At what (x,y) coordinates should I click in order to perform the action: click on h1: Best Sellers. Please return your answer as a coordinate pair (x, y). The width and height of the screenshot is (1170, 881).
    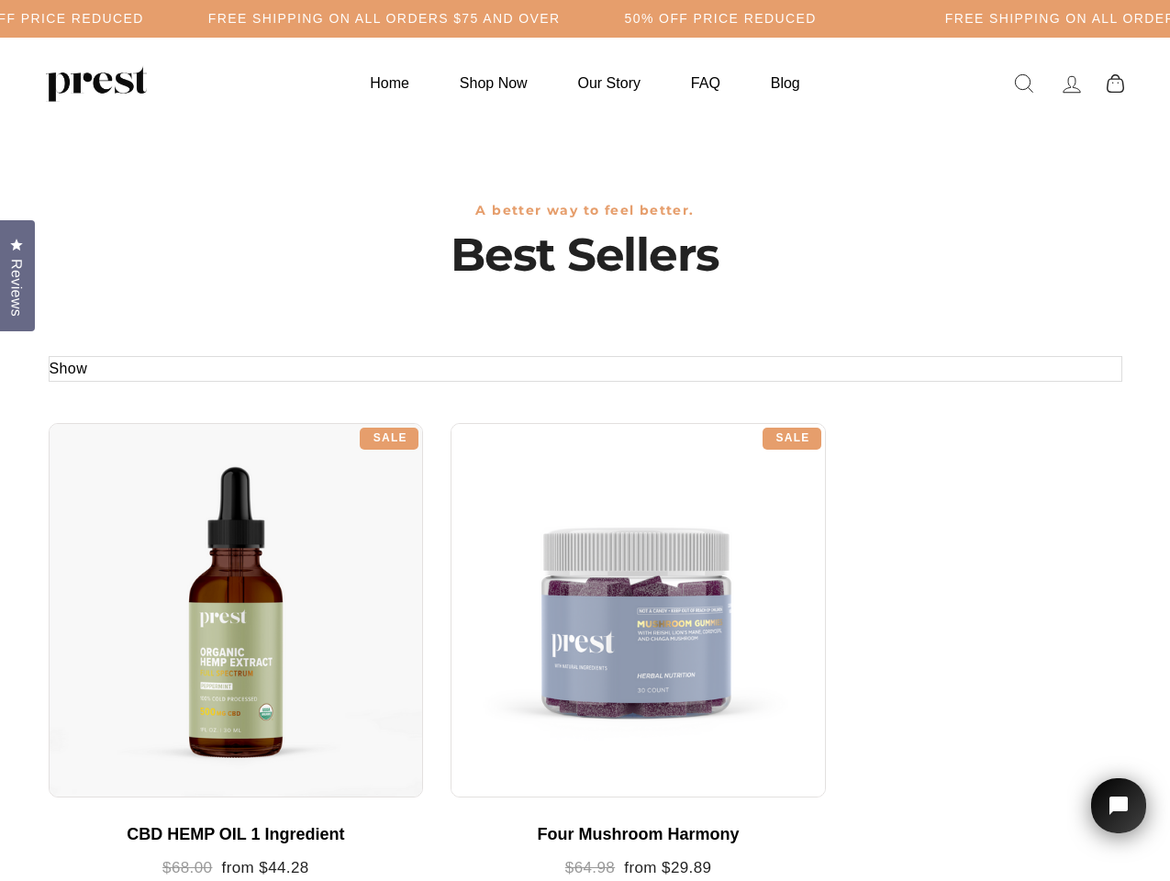
    Looking at the image, I should click on (586, 255).